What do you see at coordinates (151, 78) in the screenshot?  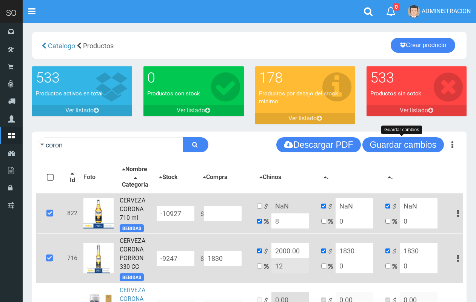 I see `font: 0` at bounding box center [151, 78].